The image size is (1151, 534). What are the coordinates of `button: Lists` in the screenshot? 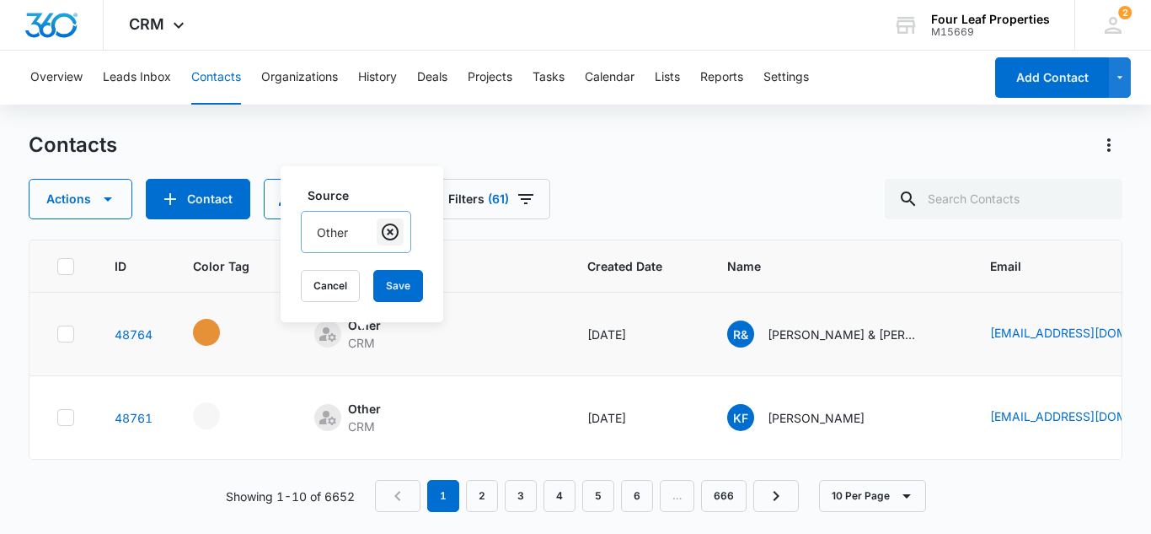 It's located at (668, 78).